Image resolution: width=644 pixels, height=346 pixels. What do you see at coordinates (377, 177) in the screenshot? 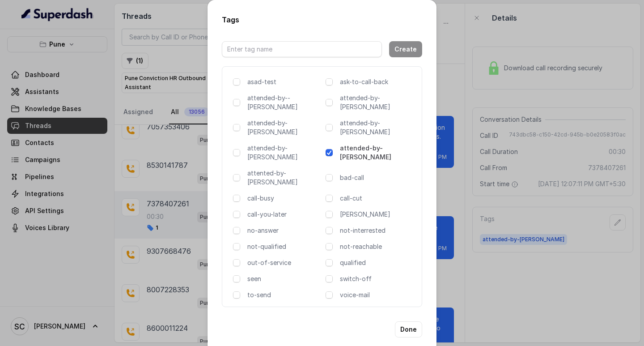
I see `p: bad-call` at bounding box center [377, 177].